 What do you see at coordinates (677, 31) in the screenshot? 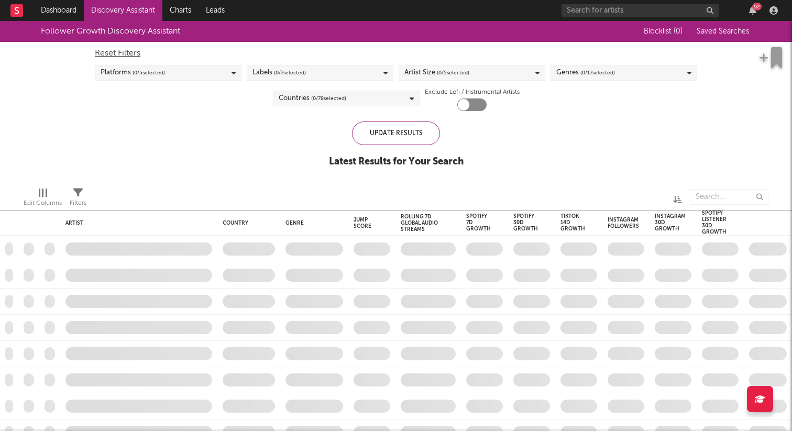
I see `span: ( 0 )` at bounding box center [677, 31].